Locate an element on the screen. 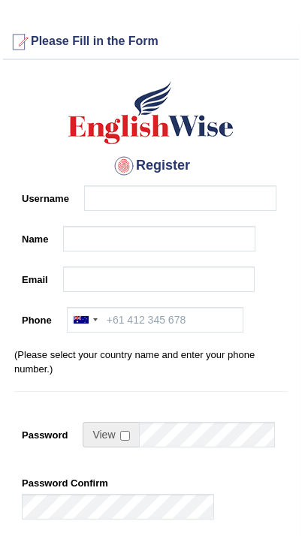 The image size is (302, 536). input: Show/Hide Password is located at coordinates (125, 435).